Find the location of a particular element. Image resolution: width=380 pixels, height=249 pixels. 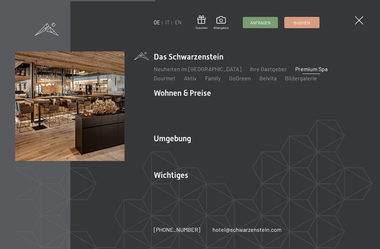

a: Gutschein is located at coordinates (202, 23).